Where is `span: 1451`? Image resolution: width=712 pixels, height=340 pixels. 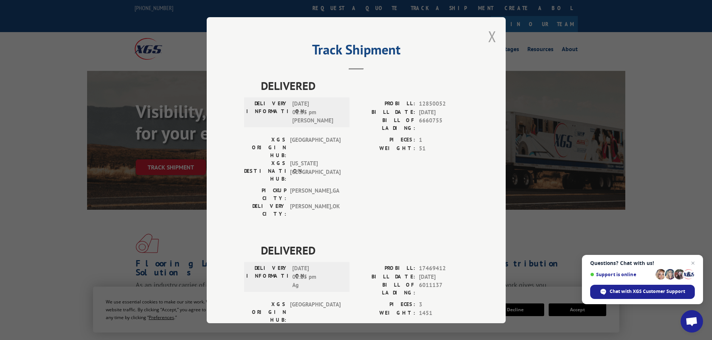 span: 1451 is located at coordinates (444, 313).